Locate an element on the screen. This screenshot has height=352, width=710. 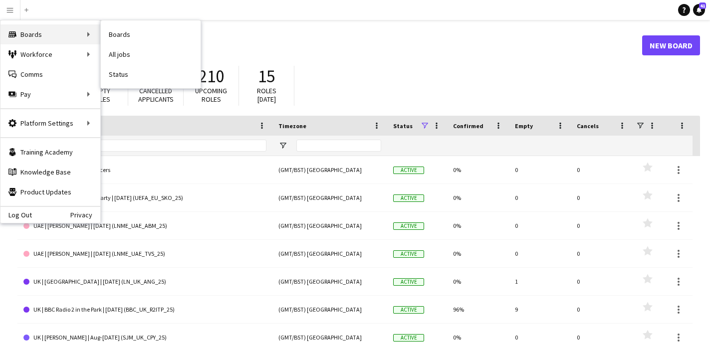
span: 41 is located at coordinates (702, 5).